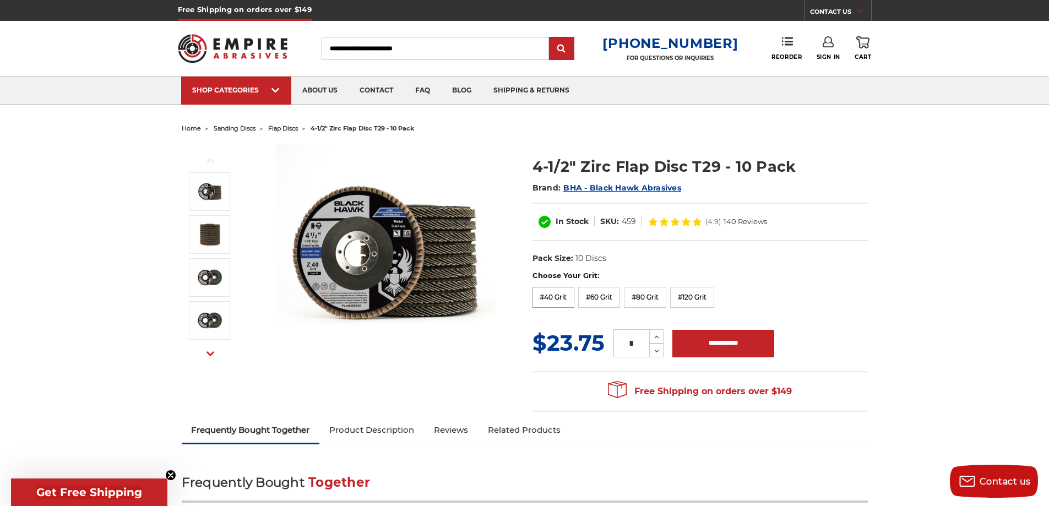 The height and width of the screenshot is (506, 1049). I want to click on span: Cart, so click(863, 57).